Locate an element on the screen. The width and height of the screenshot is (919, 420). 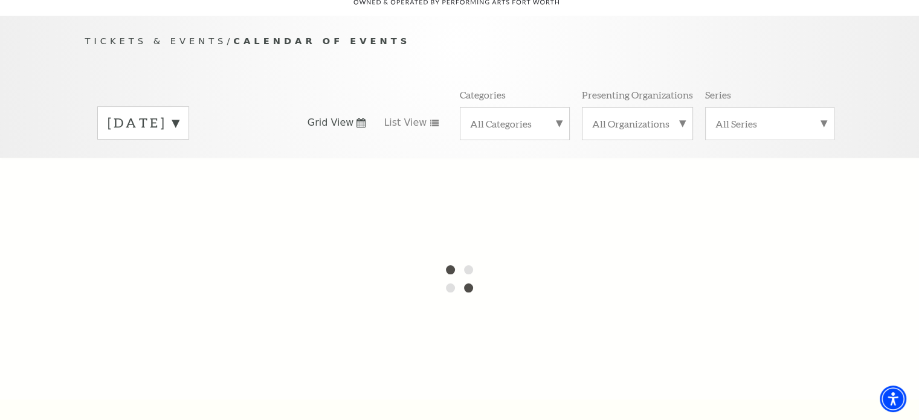
span: Calendar of Events is located at coordinates (322, 40).